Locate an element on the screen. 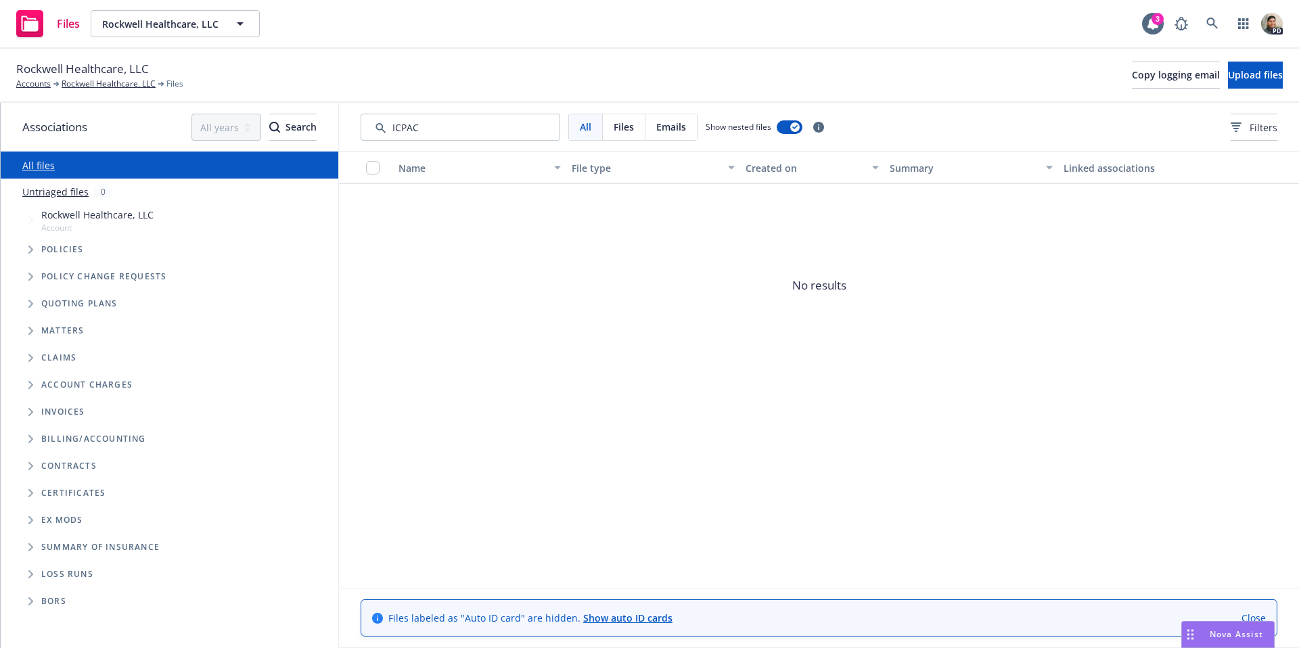 The height and width of the screenshot is (648, 1299). button: Summary is located at coordinates (971, 168).